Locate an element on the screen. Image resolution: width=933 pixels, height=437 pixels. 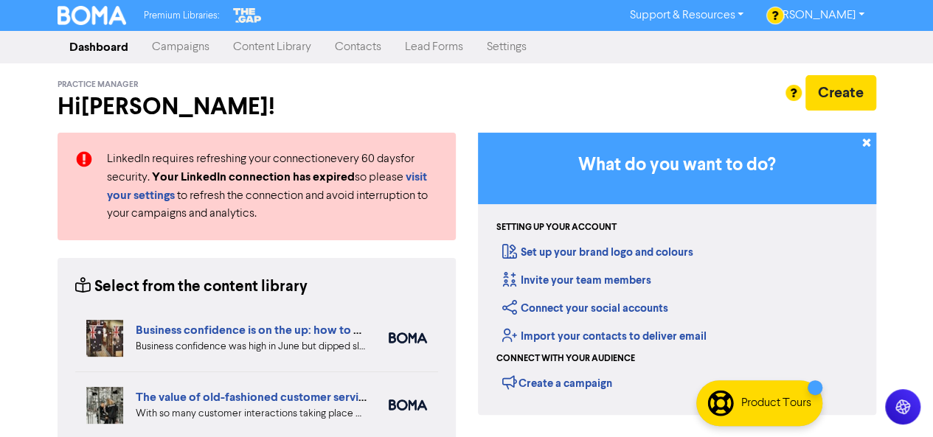
div: Select from the content library is located at coordinates (191, 287).